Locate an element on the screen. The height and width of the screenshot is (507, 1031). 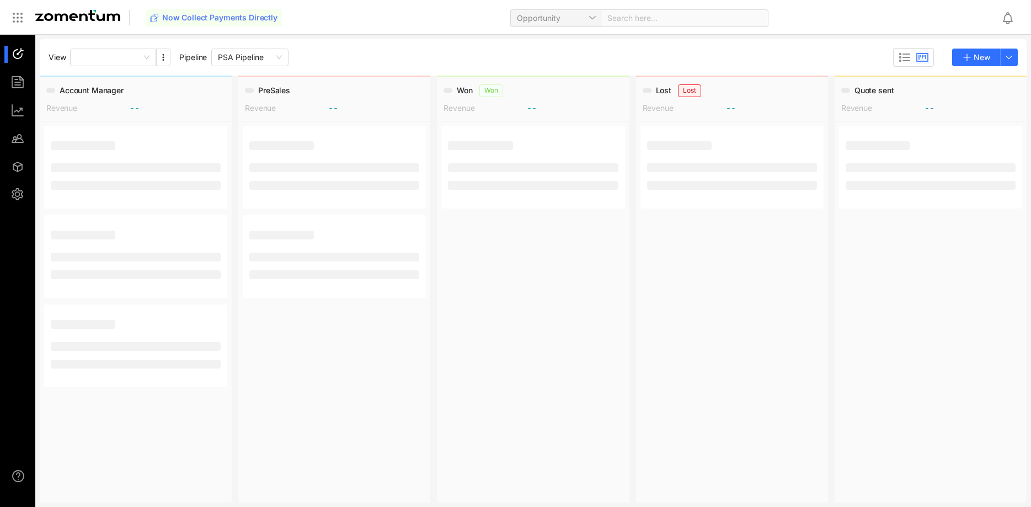
button: New is located at coordinates (977, 57).